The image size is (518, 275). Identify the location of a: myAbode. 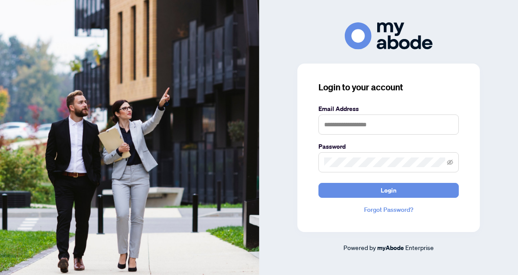
(391, 248).